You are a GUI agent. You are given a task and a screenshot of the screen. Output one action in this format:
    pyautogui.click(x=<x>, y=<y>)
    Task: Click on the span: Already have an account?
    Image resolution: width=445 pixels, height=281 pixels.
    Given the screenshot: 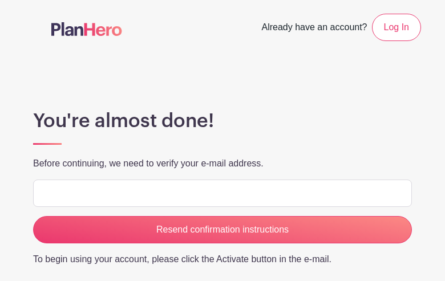 What is the action you would take?
    pyautogui.click(x=314, y=29)
    